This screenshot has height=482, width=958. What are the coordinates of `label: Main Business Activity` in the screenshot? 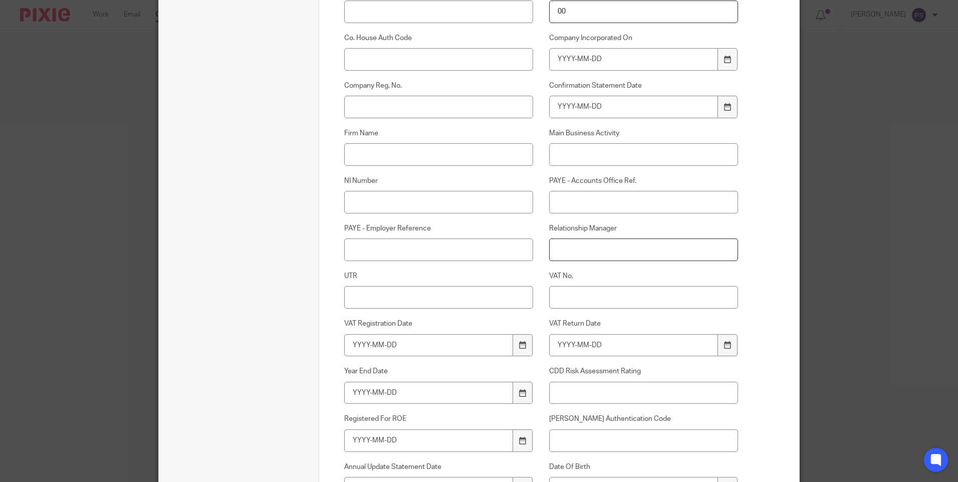 It's located at (644, 133).